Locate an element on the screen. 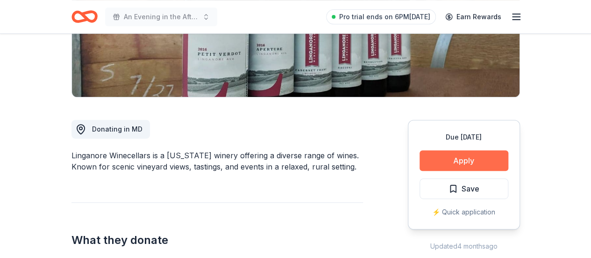 The width and height of the screenshot is (591, 258). h2: What they donate is located at coordinates (217, 240).